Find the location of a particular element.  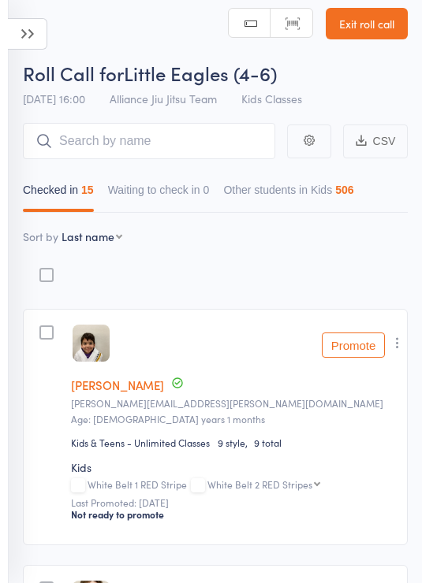

img: image1746598700.png is located at coordinates (91, 343).